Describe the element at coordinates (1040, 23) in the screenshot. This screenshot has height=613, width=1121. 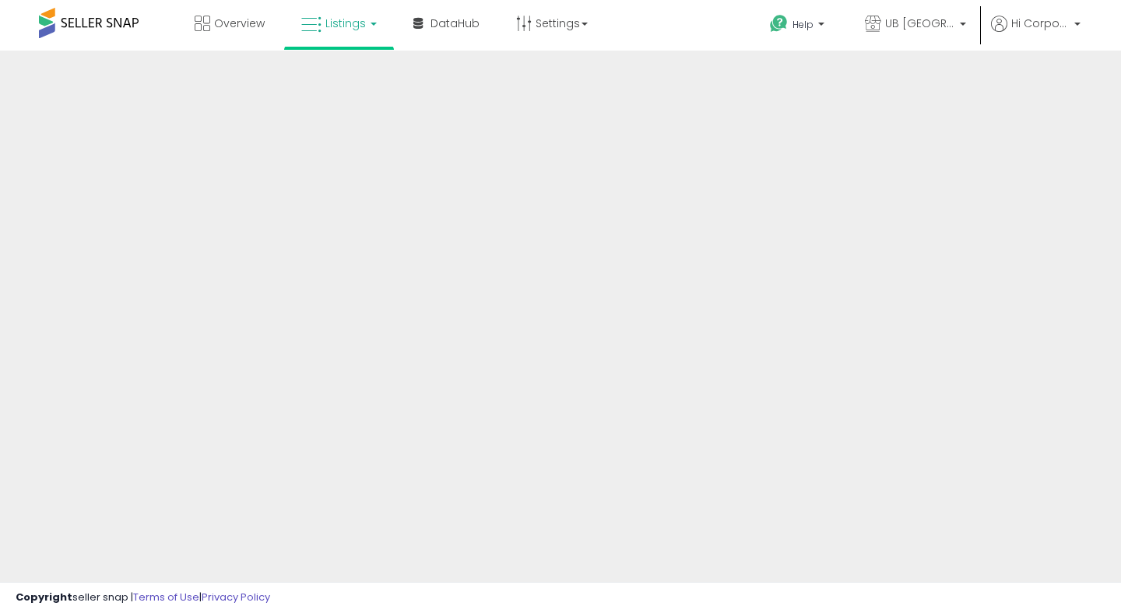
I see `span: Hi Corporate` at that location.